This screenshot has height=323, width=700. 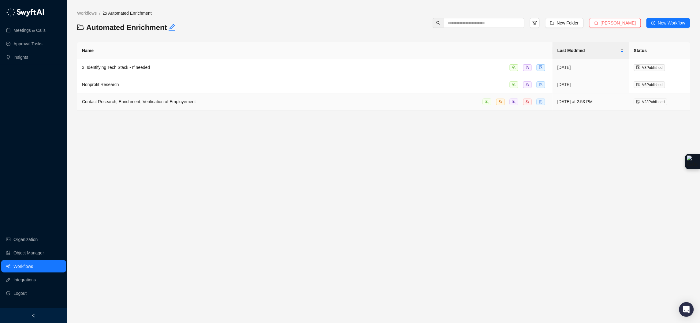 What do you see at coordinates (653, 85) in the screenshot?
I see `span: V 6 Published` at bounding box center [653, 85].